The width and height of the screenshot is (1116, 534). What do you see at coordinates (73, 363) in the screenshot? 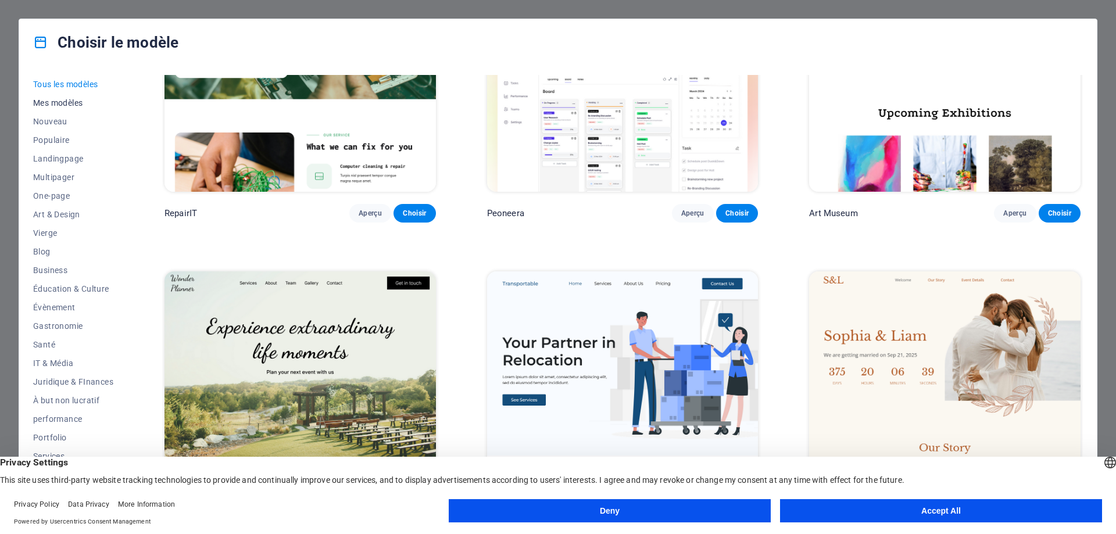
I see `span: IT & Média` at bounding box center [73, 363].